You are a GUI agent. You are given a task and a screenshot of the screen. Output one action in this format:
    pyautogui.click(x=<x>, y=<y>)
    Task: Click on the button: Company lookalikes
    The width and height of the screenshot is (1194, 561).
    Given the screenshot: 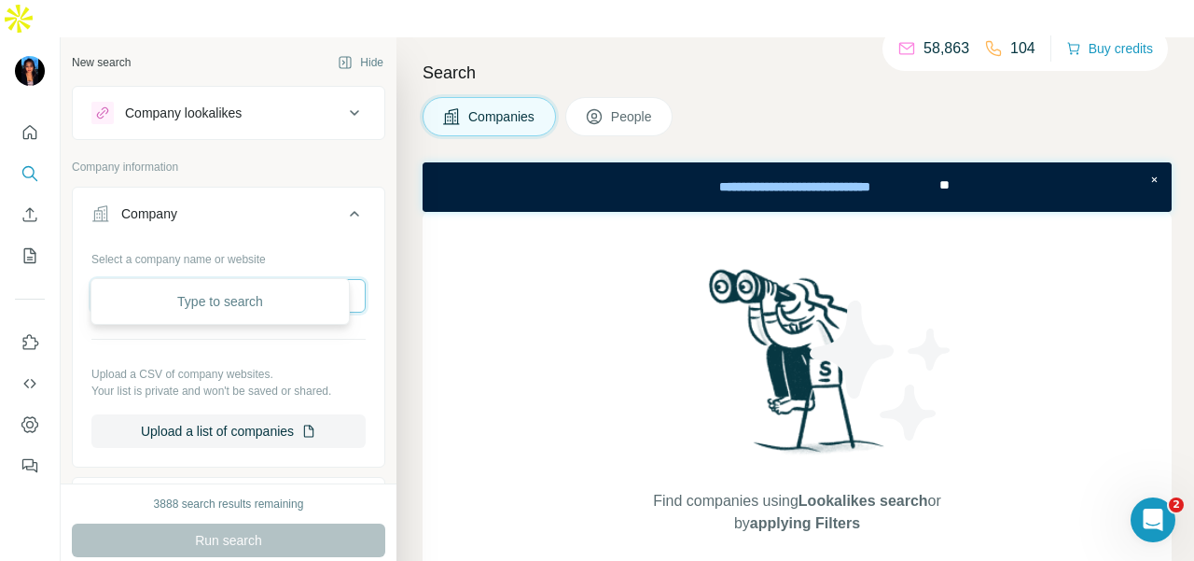 What is the action you would take?
    pyautogui.click(x=229, y=113)
    